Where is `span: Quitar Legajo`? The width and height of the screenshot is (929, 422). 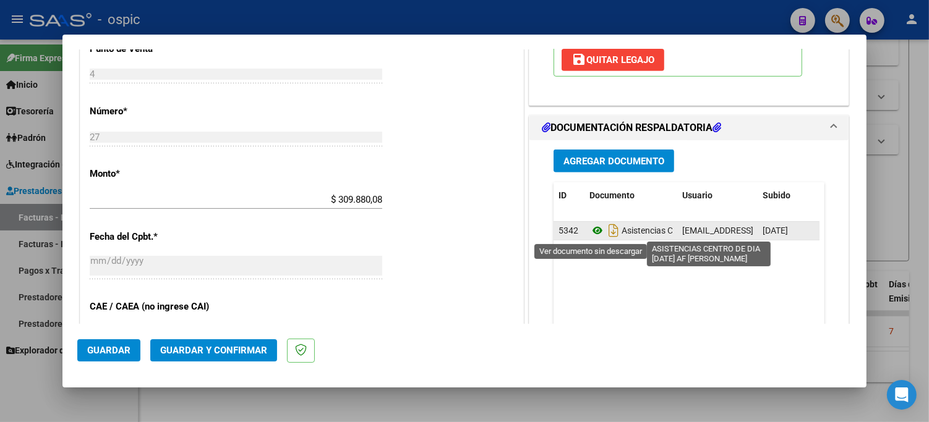
span: Quitar Legajo is located at coordinates (613, 60).